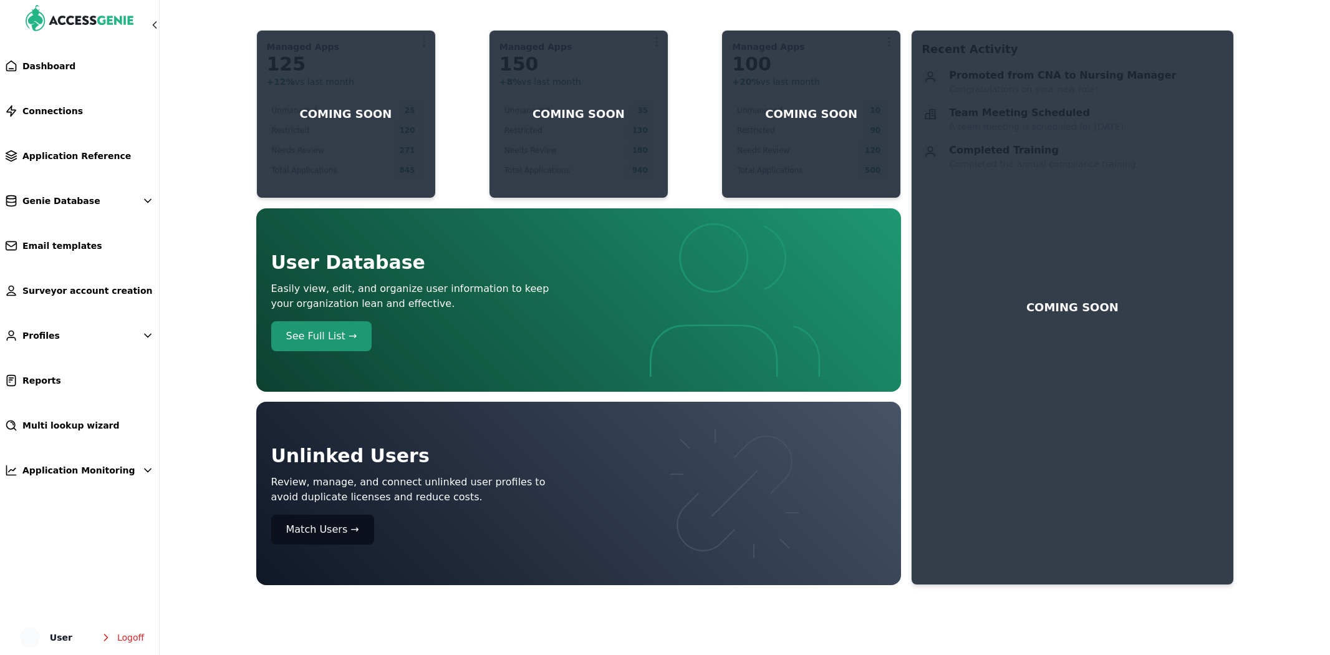  What do you see at coordinates (79, 470) in the screenshot?
I see `span: Application Monitoring` at bounding box center [79, 470].